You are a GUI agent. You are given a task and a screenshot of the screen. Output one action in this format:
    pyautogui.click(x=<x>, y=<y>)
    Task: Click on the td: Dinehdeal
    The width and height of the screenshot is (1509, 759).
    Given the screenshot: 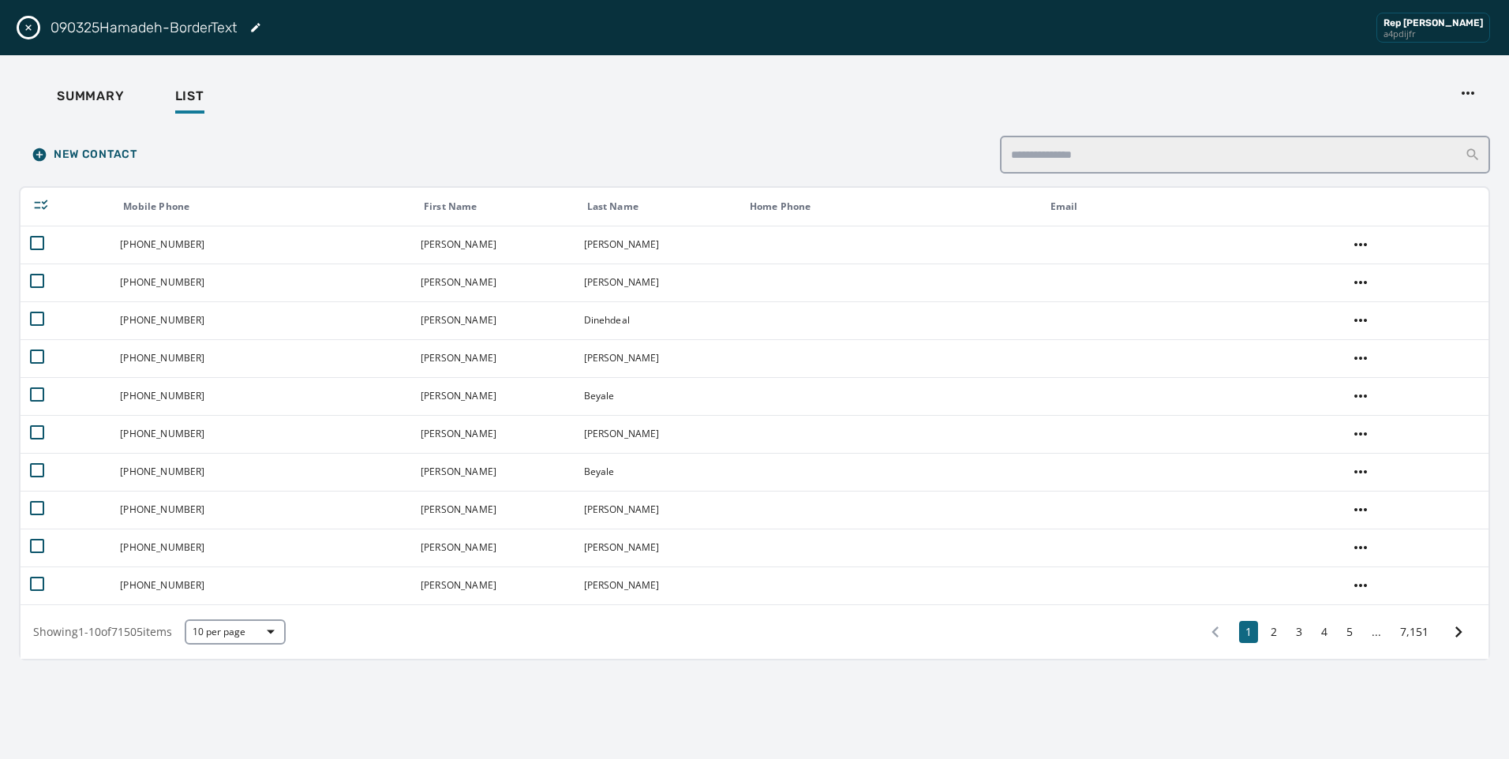 What is the action you would take?
    pyautogui.click(x=656, y=320)
    